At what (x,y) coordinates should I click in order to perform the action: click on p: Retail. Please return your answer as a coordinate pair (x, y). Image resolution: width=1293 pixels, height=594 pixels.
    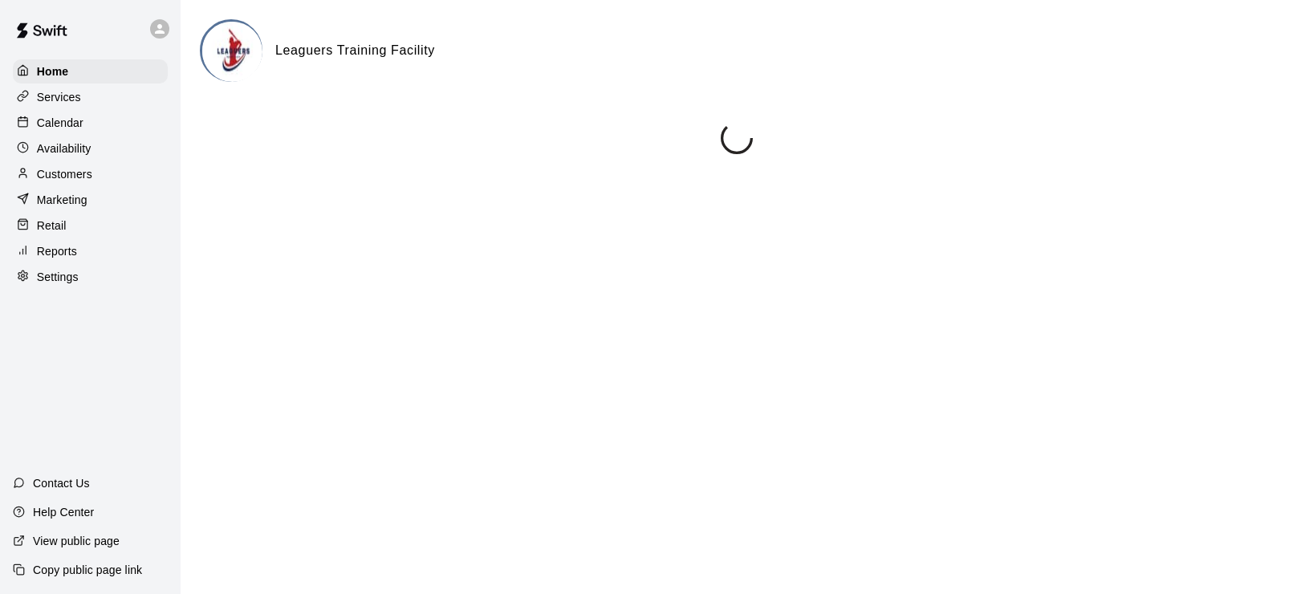
    Looking at the image, I should click on (51, 226).